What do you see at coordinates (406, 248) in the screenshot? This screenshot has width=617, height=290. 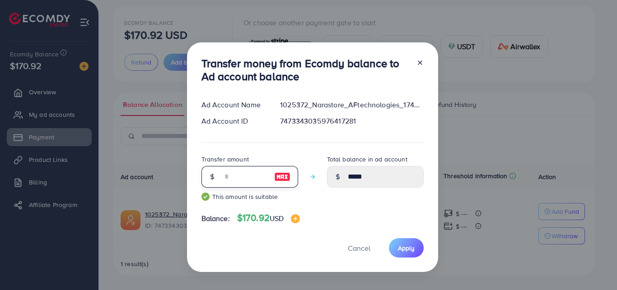 I see `button: Apply` at bounding box center [406, 248].